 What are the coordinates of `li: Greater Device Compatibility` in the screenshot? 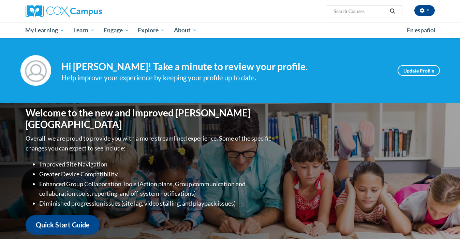 It's located at (156, 174).